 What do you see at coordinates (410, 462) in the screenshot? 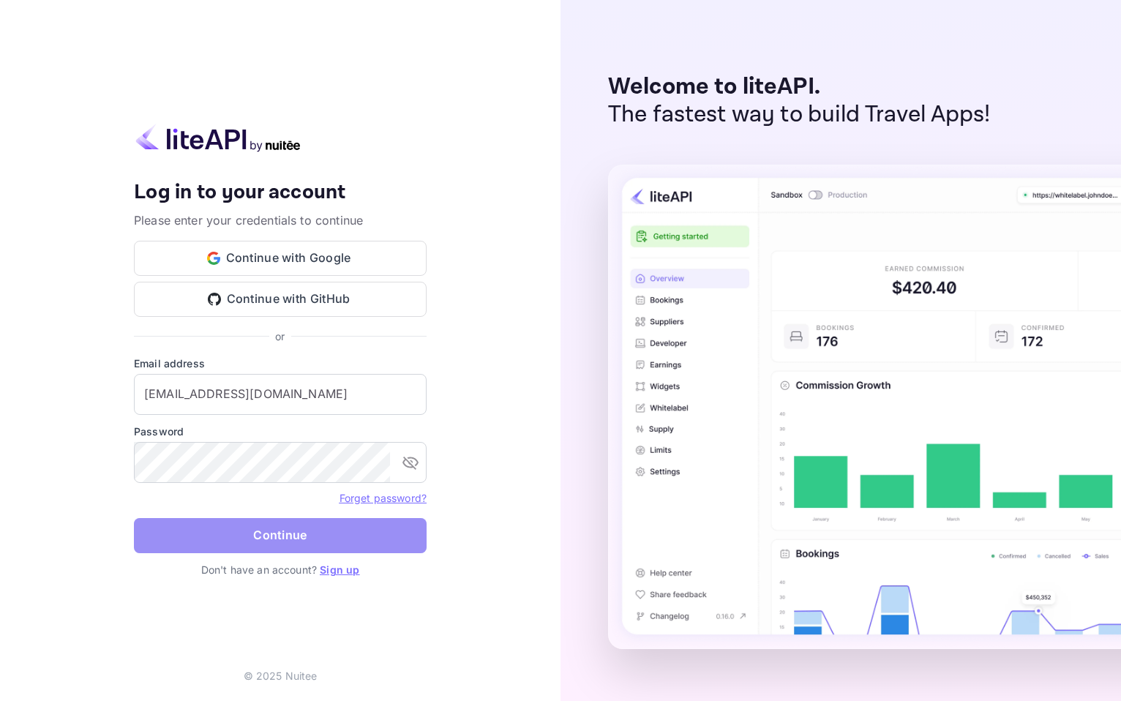
I see `button: toggle password visibility` at bounding box center [410, 462].